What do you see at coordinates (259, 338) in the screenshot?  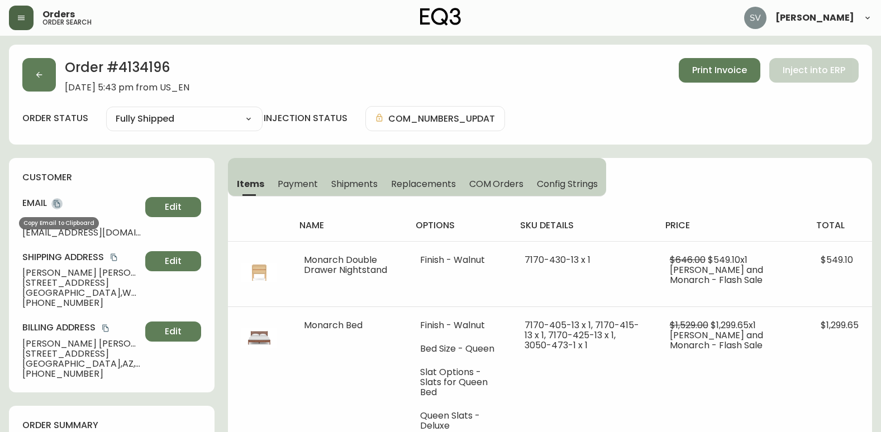 I see `img: 7170-416-MC-400-1-clf8uiu2t0zxf0118ywy6nxwa.jpg` at bounding box center [259, 338].